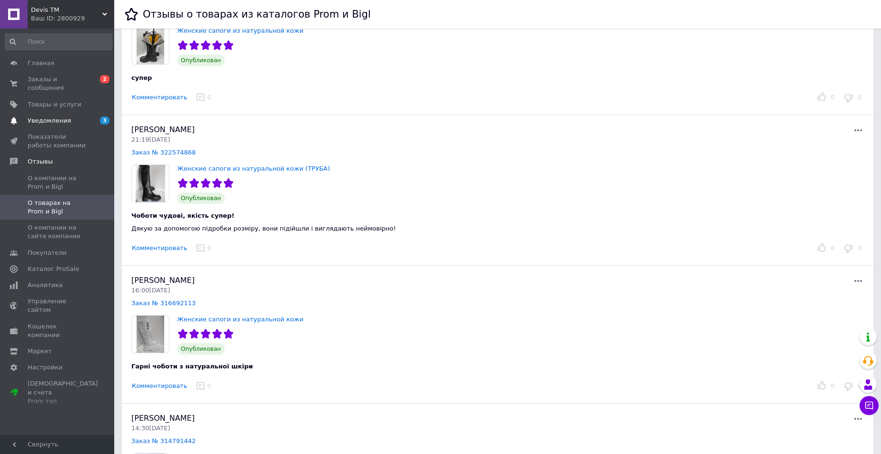 The width and height of the screenshot is (881, 454). What do you see at coordinates (54, 105) in the screenshot?
I see `span: Товары и услуги` at bounding box center [54, 105].